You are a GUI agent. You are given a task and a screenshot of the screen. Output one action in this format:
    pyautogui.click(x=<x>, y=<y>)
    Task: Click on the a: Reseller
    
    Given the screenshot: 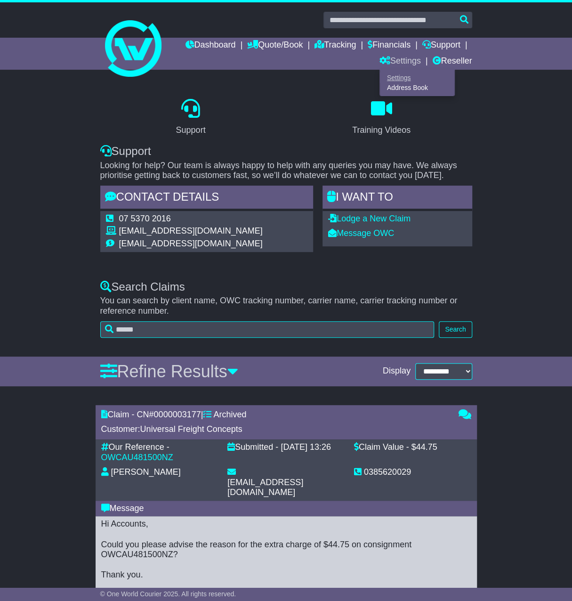 What is the action you would take?
    pyautogui.click(x=452, y=62)
    